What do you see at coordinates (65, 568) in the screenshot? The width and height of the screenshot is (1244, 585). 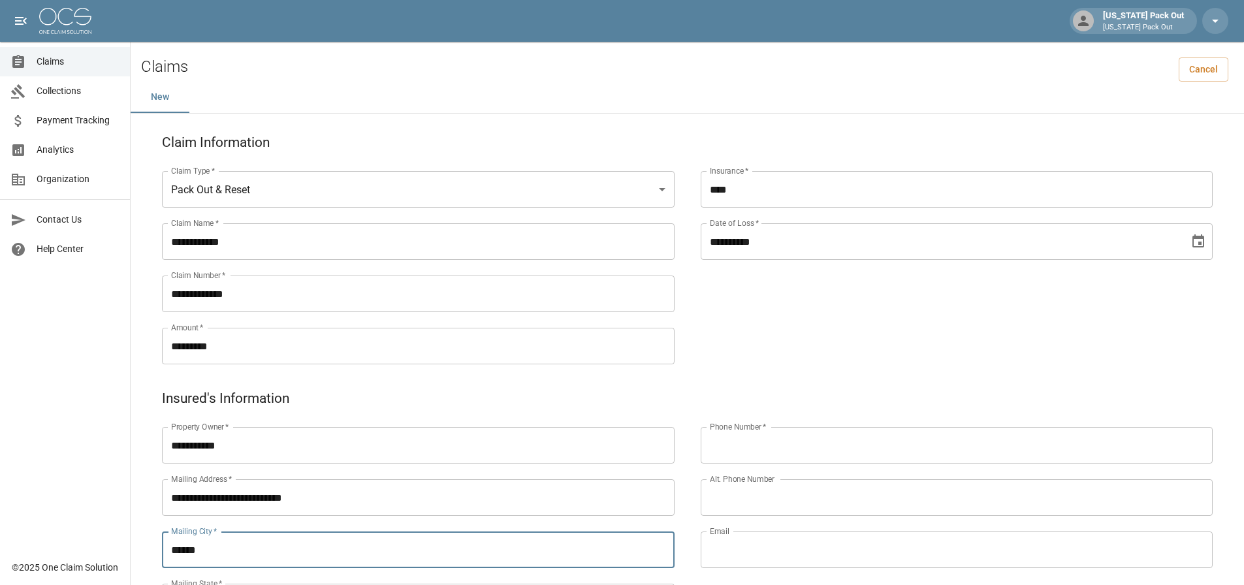 I see `div: © 2025 One Claim Solution` at bounding box center [65, 568].